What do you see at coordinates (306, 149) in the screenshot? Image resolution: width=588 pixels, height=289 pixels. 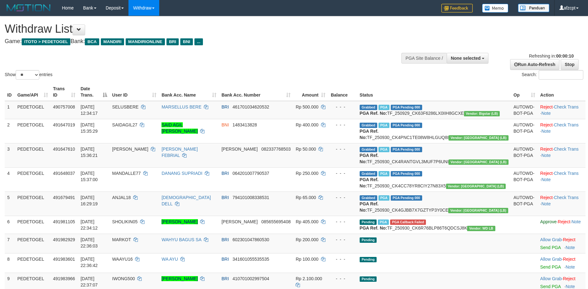 I see `span: Rp 50.000` at bounding box center [306, 149].